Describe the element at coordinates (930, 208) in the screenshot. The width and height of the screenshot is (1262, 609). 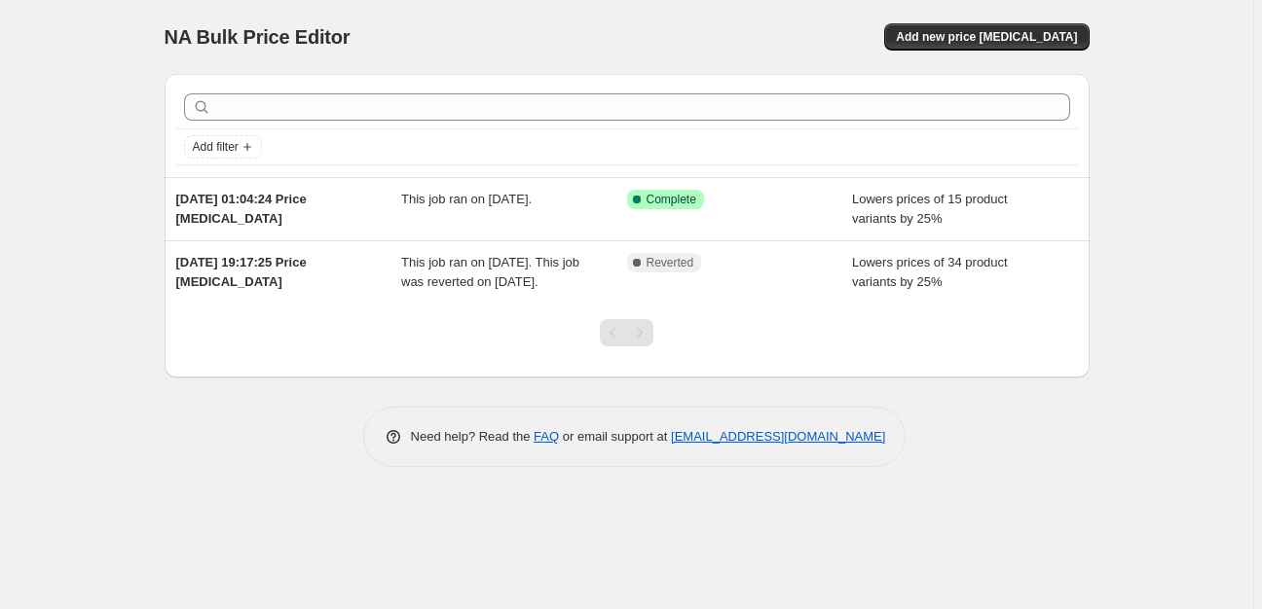
I see `span: Lowers prices of 15 product variants by 25%` at that location.